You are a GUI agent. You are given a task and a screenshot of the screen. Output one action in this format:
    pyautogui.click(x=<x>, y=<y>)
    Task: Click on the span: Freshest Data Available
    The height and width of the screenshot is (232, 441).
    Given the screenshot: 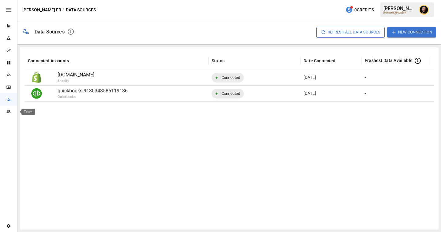 What is the action you would take?
    pyautogui.click(x=389, y=60)
    